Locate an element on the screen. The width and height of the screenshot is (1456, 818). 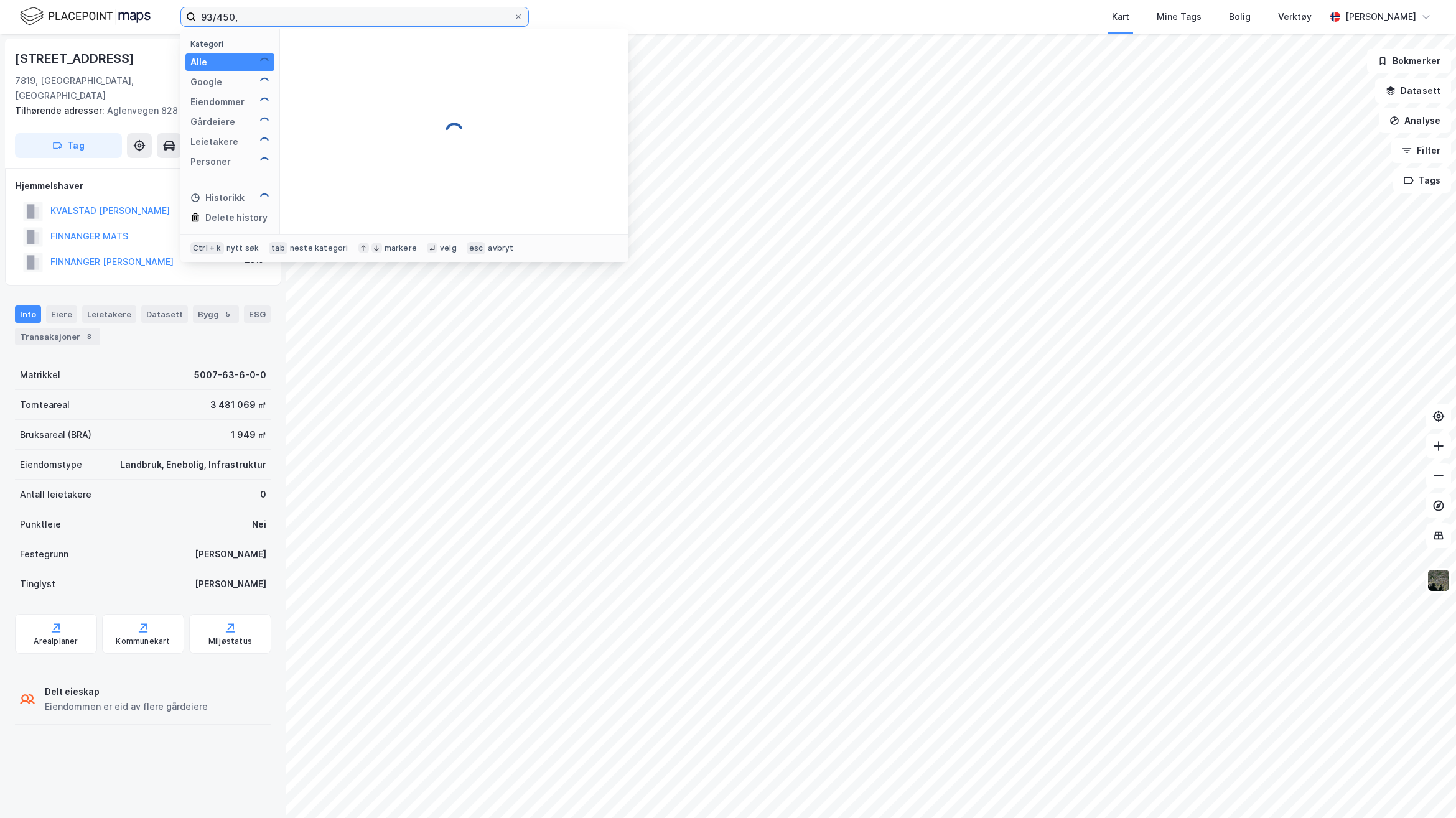
div: 8 is located at coordinates (89, 336).